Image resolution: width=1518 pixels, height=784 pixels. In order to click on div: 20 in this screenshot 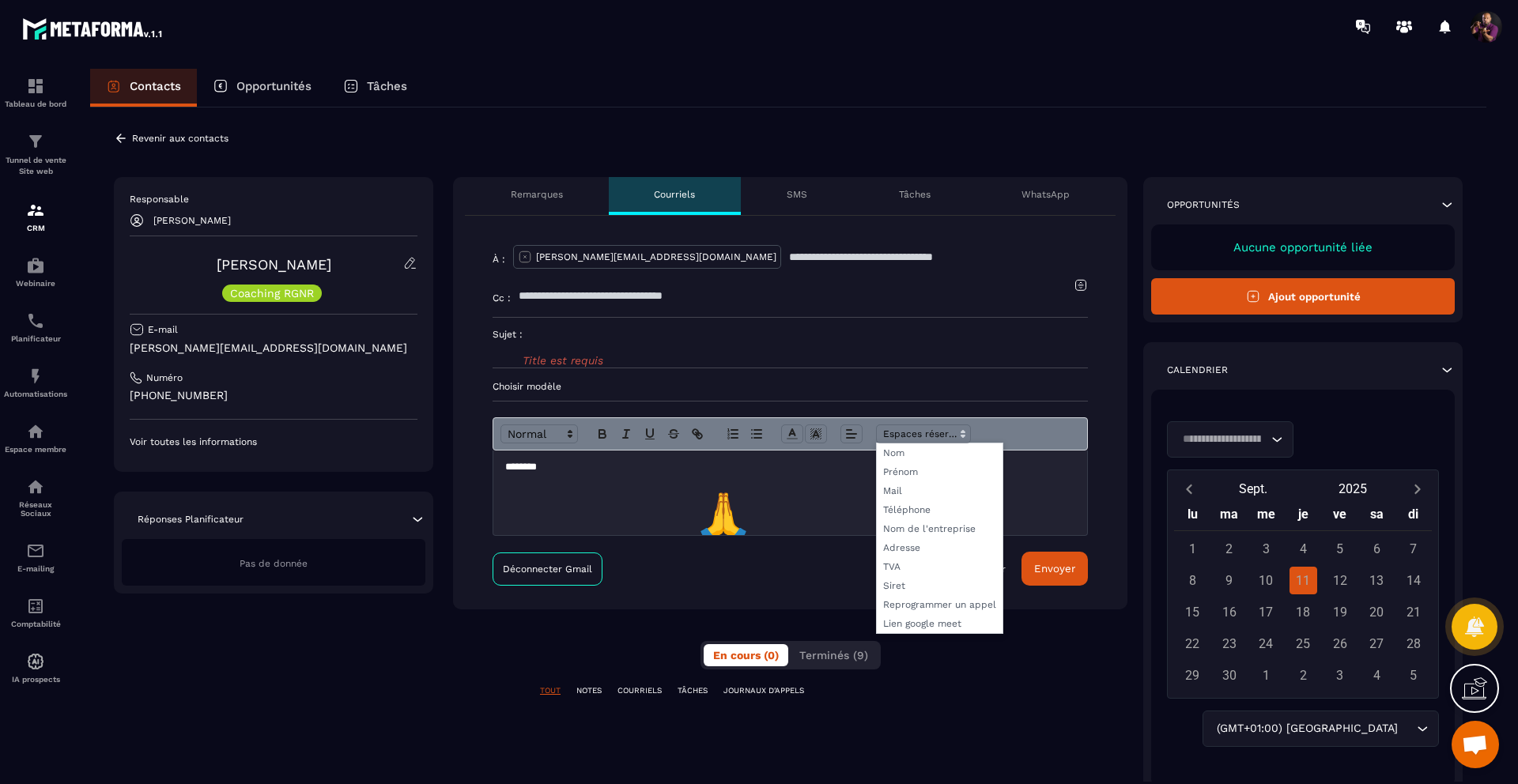, I will do `click(1377, 612)`.